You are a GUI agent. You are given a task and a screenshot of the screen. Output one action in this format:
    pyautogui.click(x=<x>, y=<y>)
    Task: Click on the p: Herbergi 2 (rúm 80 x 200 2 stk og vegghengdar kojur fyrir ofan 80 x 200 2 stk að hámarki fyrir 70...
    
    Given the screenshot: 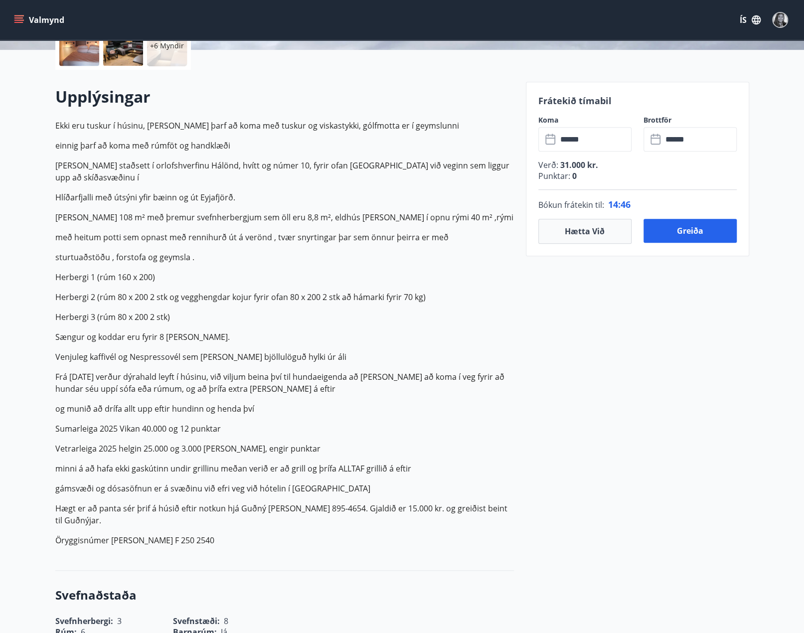 What is the action you would take?
    pyautogui.click(x=284, y=297)
    